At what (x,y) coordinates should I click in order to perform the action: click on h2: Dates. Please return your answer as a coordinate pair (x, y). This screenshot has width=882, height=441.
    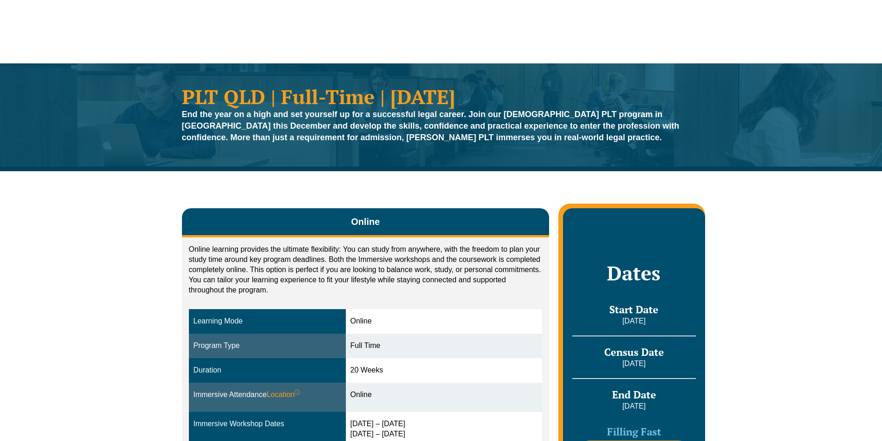
    Looking at the image, I should click on (634, 273).